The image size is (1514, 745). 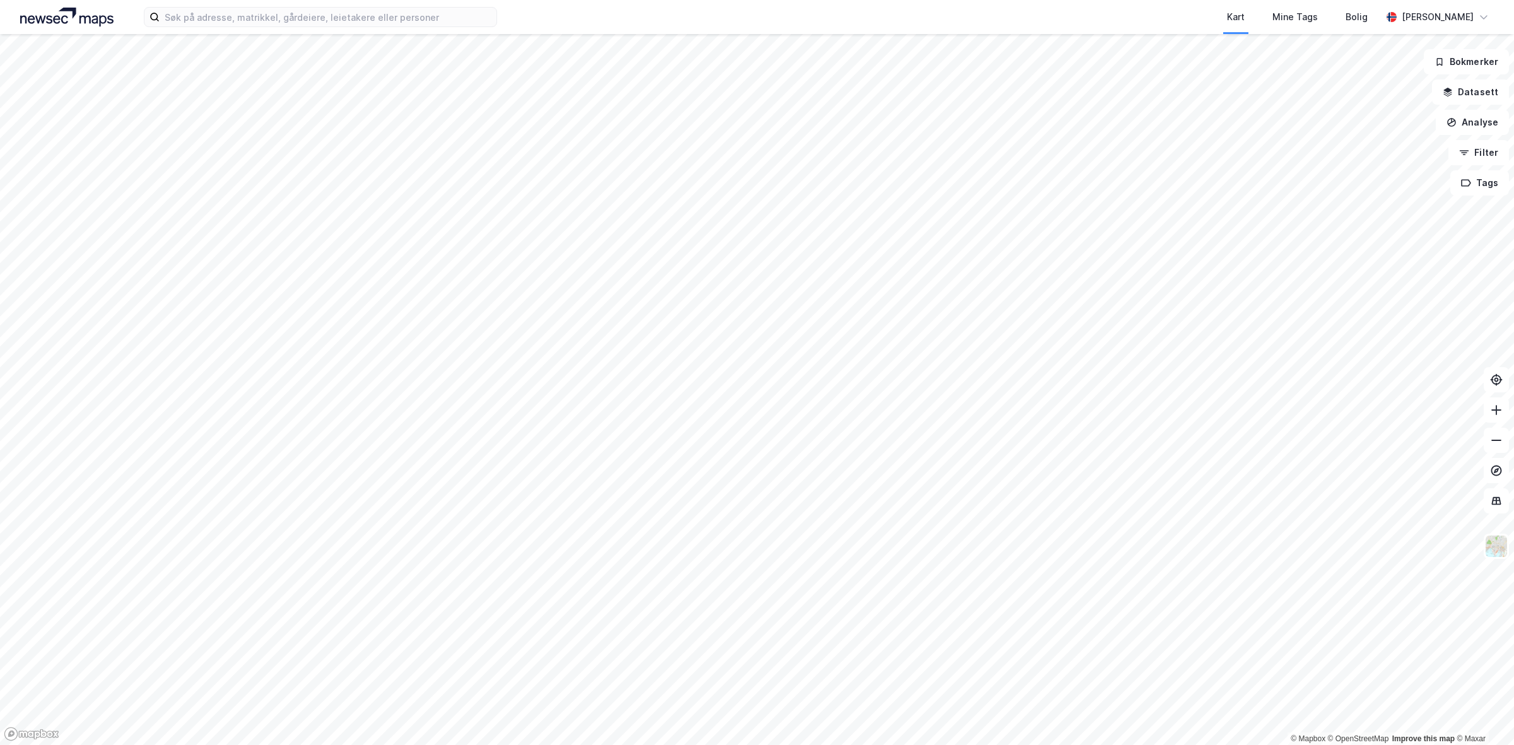 What do you see at coordinates (1471, 92) in the screenshot?
I see `button: Datasett` at bounding box center [1471, 92].